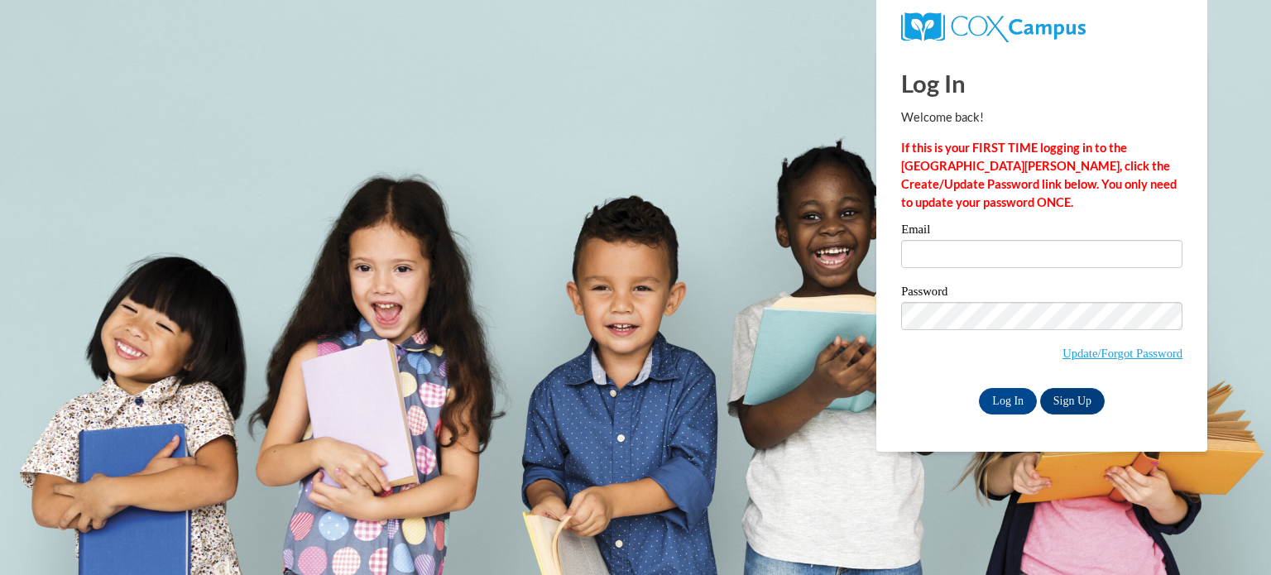  I want to click on a: Update/Forgot Password, so click(1122, 353).